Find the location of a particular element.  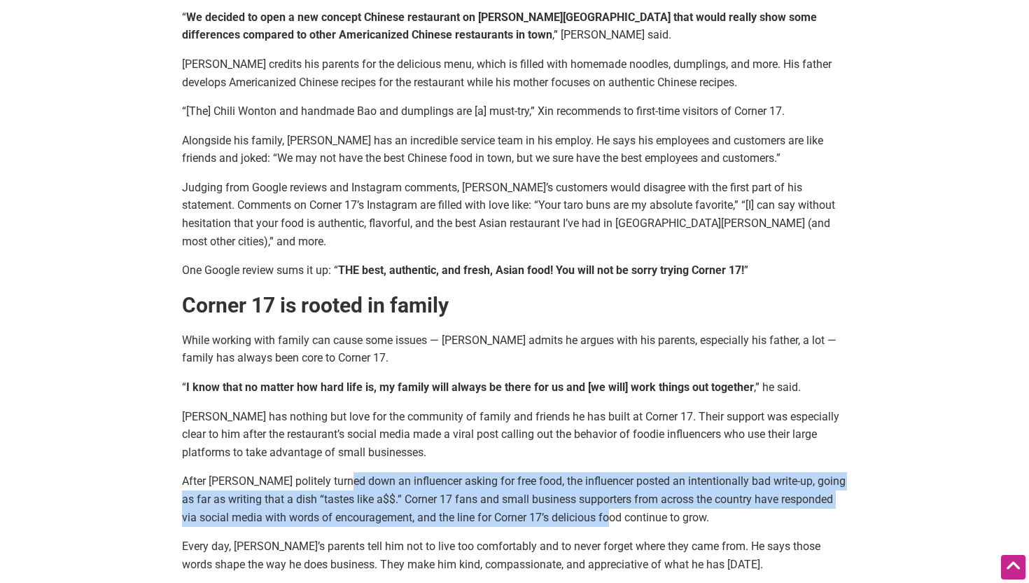

strong: I know that no matter how hard life is, my family will always be there for us and [we will] work ... is located at coordinates (470, 386).